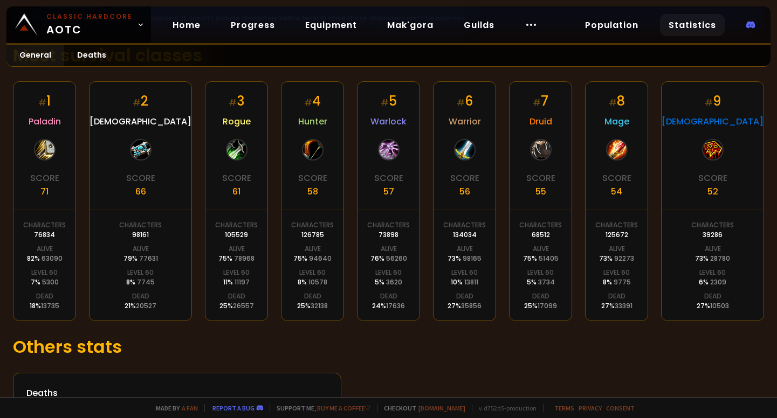 The image size is (777, 418). What do you see at coordinates (410, 25) in the screenshot?
I see `a: Mak'gora` at bounding box center [410, 25].